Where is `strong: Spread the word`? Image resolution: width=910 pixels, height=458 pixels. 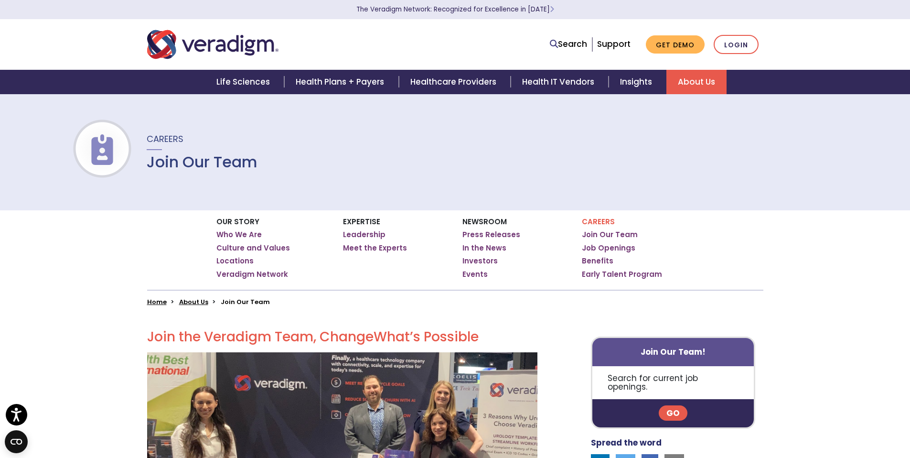 strong: Spread the word is located at coordinates (626, 442).